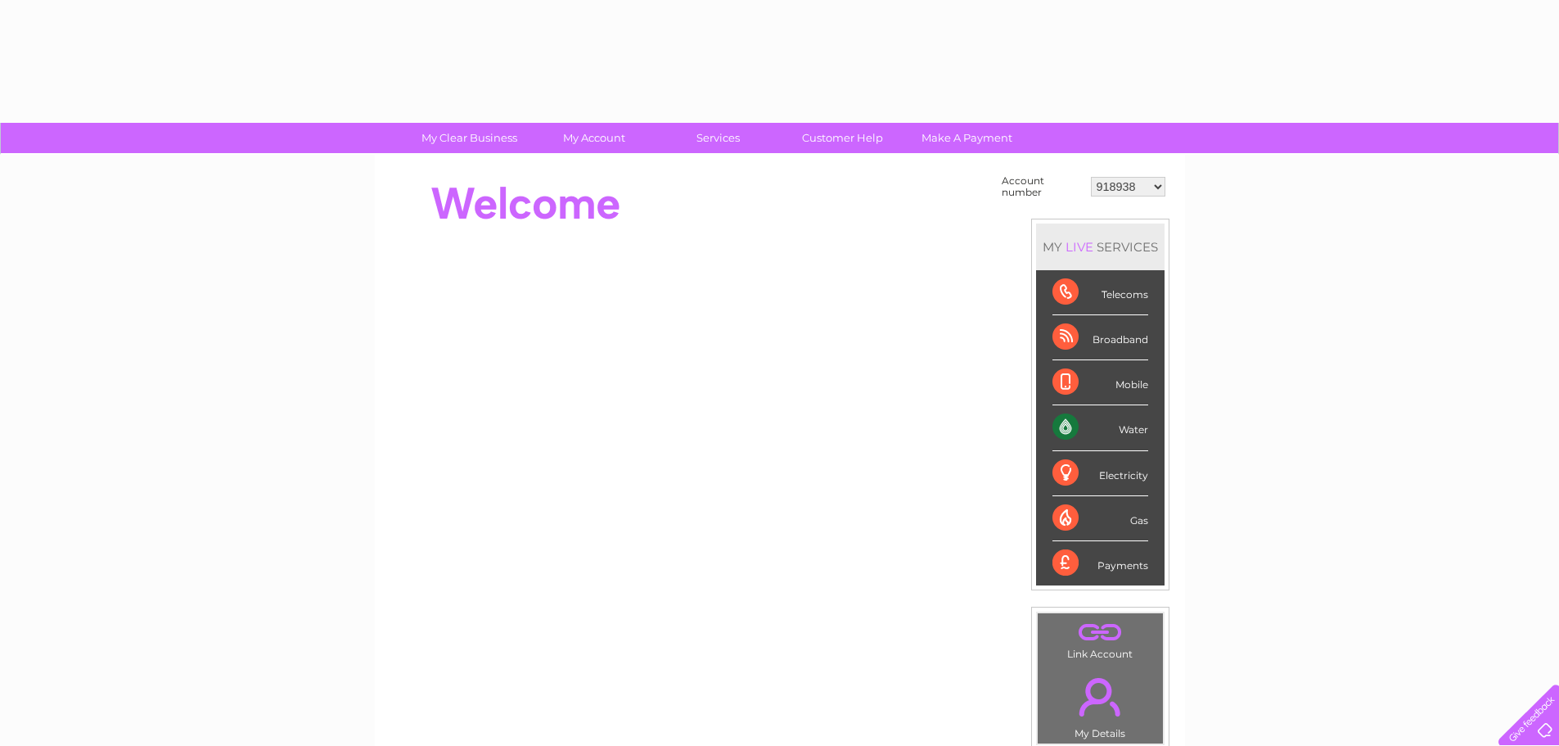 The height and width of the screenshot is (746, 1559). Describe the element at coordinates (718, 138) in the screenshot. I see `a: Services` at that location.